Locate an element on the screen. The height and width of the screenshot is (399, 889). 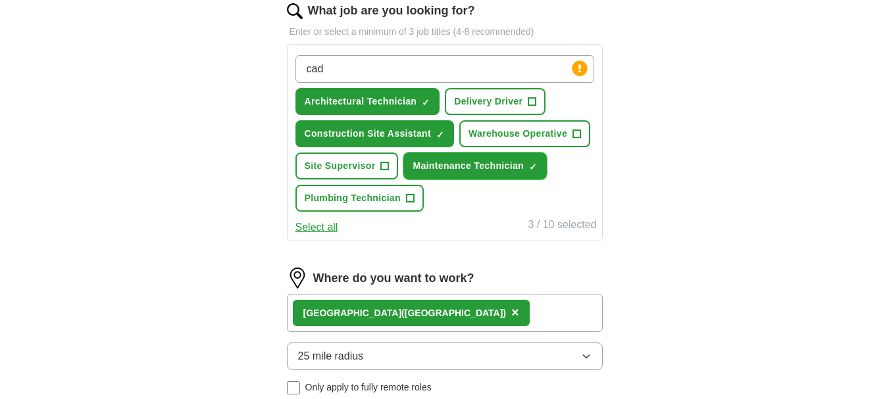
span: 25 mile radius is located at coordinates (331, 357).